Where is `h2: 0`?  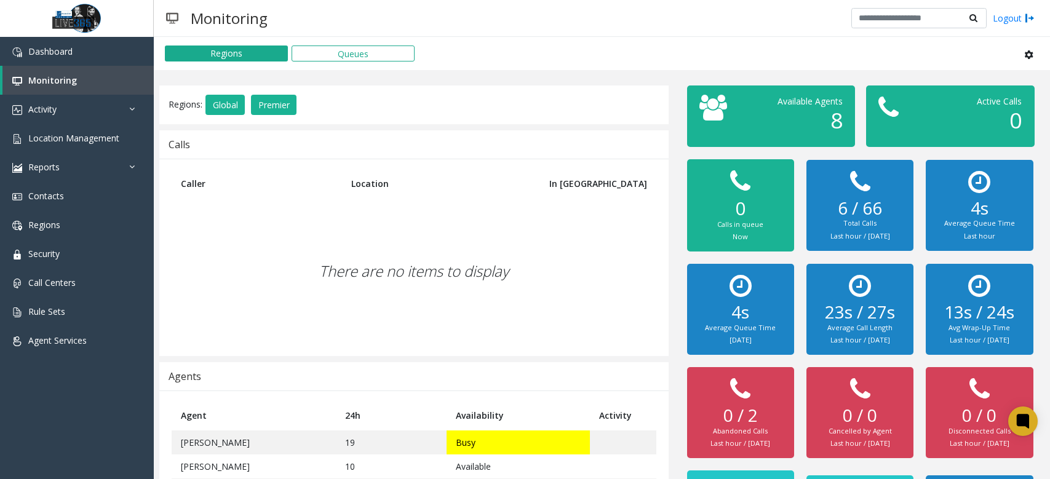
h2: 0 is located at coordinates (741, 209).